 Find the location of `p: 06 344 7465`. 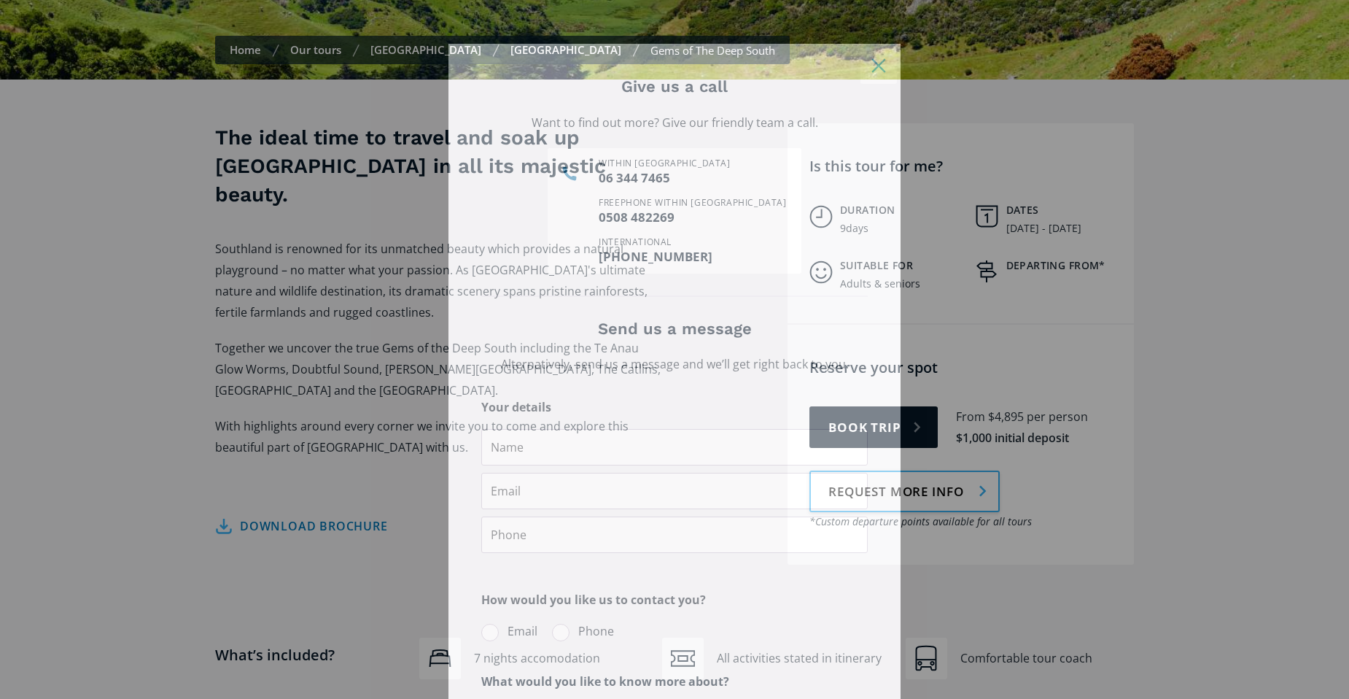

p: 06 344 7465 is located at coordinates (692, 177).